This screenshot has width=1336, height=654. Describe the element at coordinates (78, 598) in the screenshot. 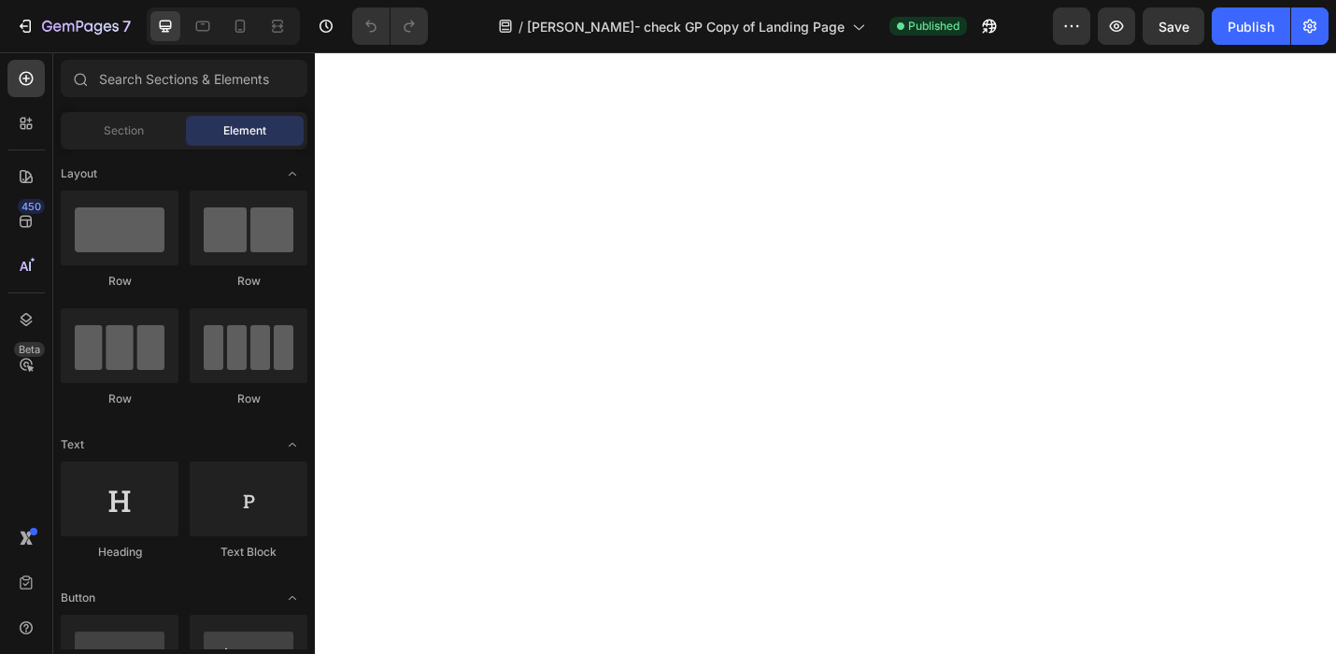

I see `span: Button` at that location.